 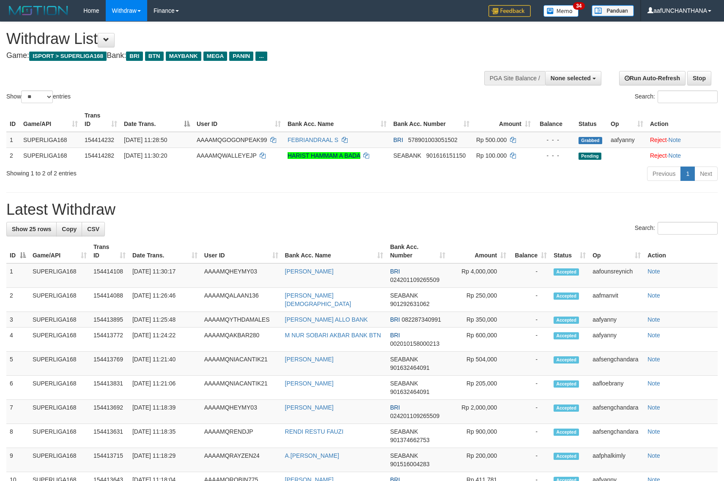 I want to click on a: M NUR SOBARI AKBAR BANK BTN, so click(x=333, y=335).